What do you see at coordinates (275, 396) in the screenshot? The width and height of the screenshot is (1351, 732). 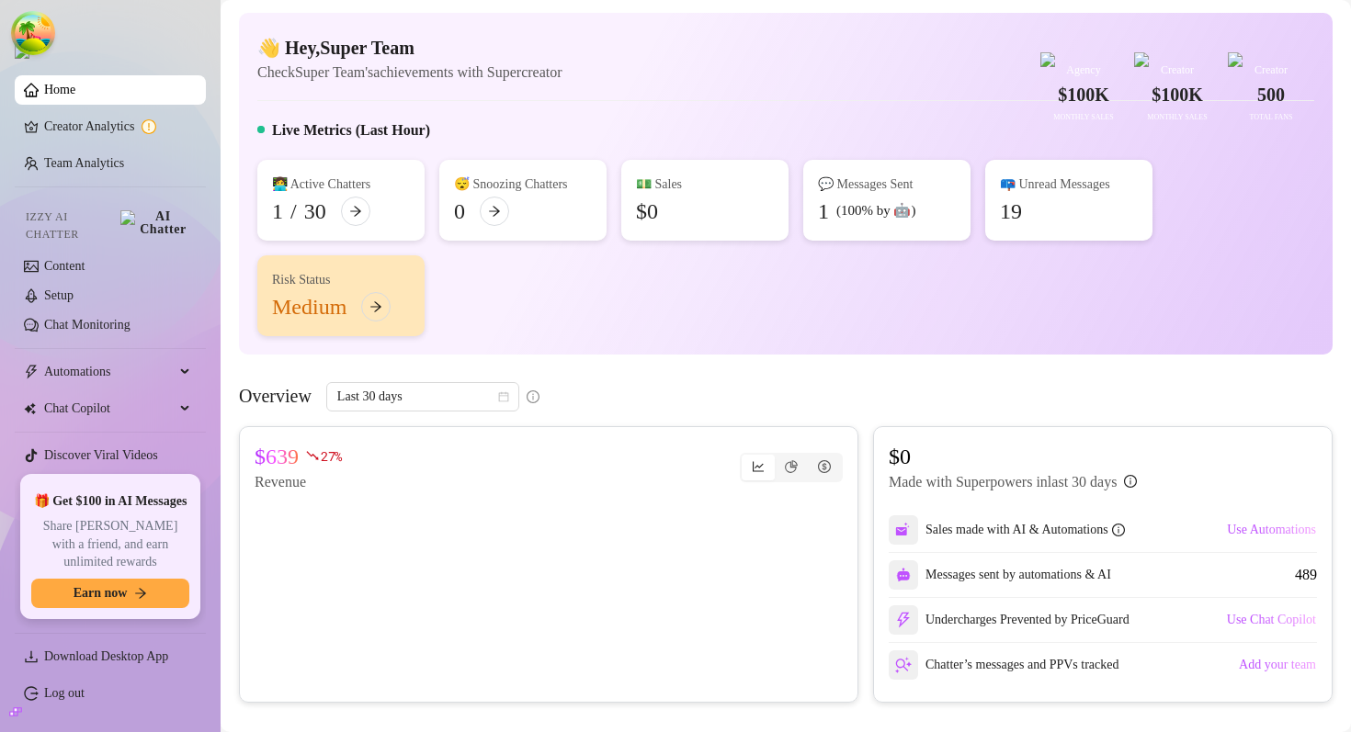 I see `article: Overview` at bounding box center [275, 396].